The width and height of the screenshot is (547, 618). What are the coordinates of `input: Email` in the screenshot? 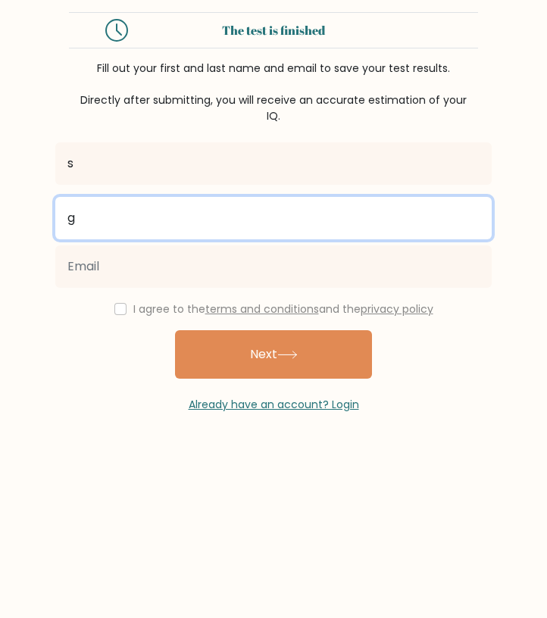 It's located at (273, 267).